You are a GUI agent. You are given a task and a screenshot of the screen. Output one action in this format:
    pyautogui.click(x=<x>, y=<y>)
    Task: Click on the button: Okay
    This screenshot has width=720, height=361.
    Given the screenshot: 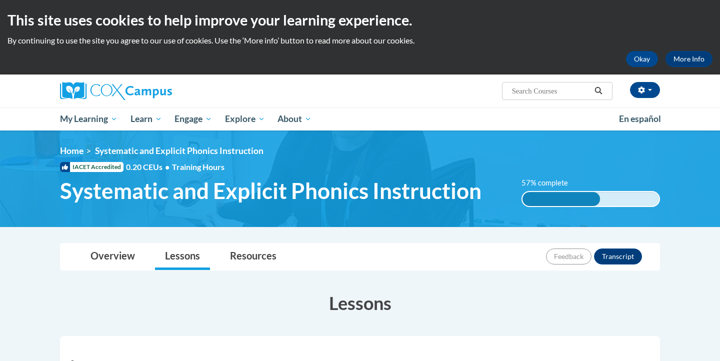 What is the action you would take?
    pyautogui.click(x=642, y=59)
    